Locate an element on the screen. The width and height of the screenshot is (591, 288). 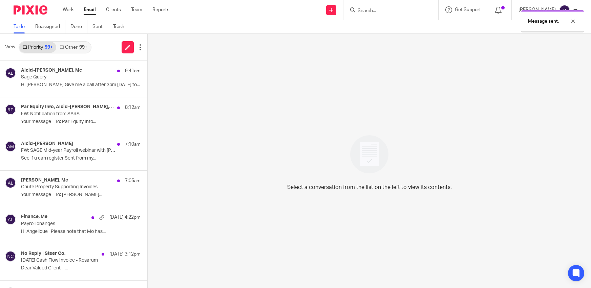
a: Done is located at coordinates (79, 27).